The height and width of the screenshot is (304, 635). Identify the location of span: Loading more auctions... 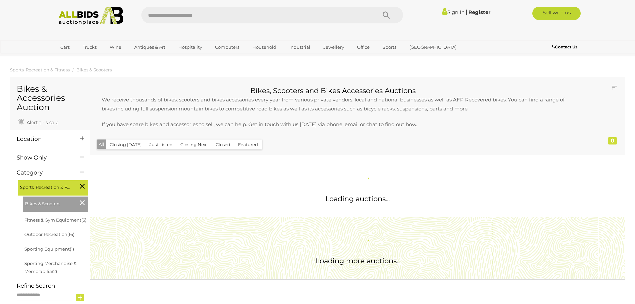
(357, 260).